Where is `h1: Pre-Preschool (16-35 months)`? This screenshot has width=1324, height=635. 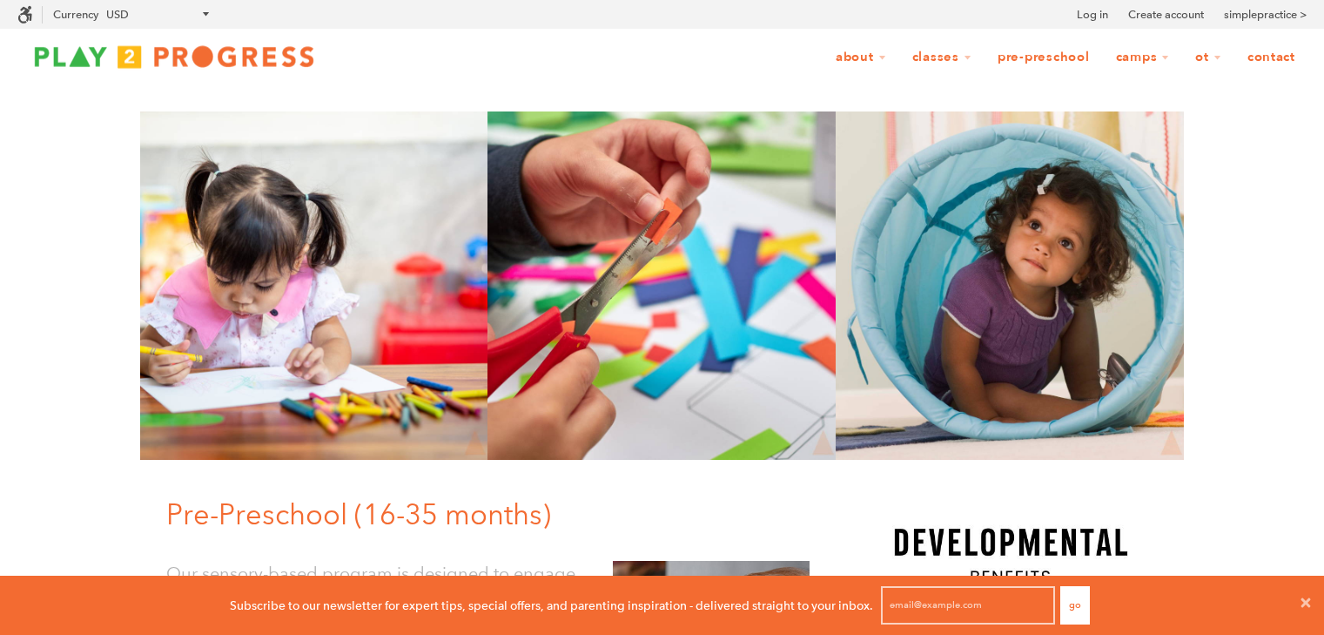
h1: Pre-Preschool (16-35 months) is located at coordinates (495, 515).